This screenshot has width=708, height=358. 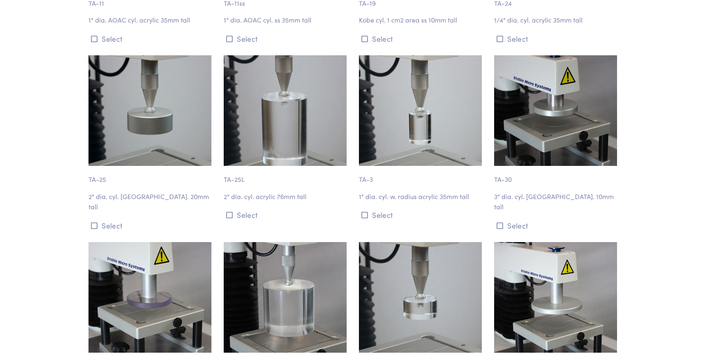 What do you see at coordinates (151, 20) in the screenshot?
I see `p: 1" dia. AOAC cyl. acrylic 35mm tall` at bounding box center [151, 20].